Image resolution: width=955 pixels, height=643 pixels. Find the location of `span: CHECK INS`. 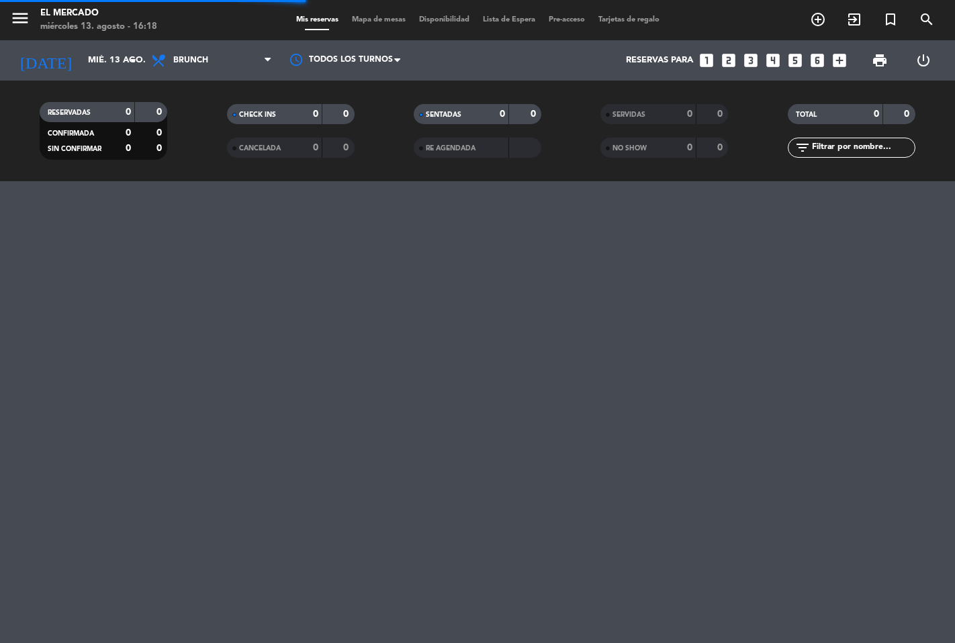

span: CHECK INS is located at coordinates (257, 115).